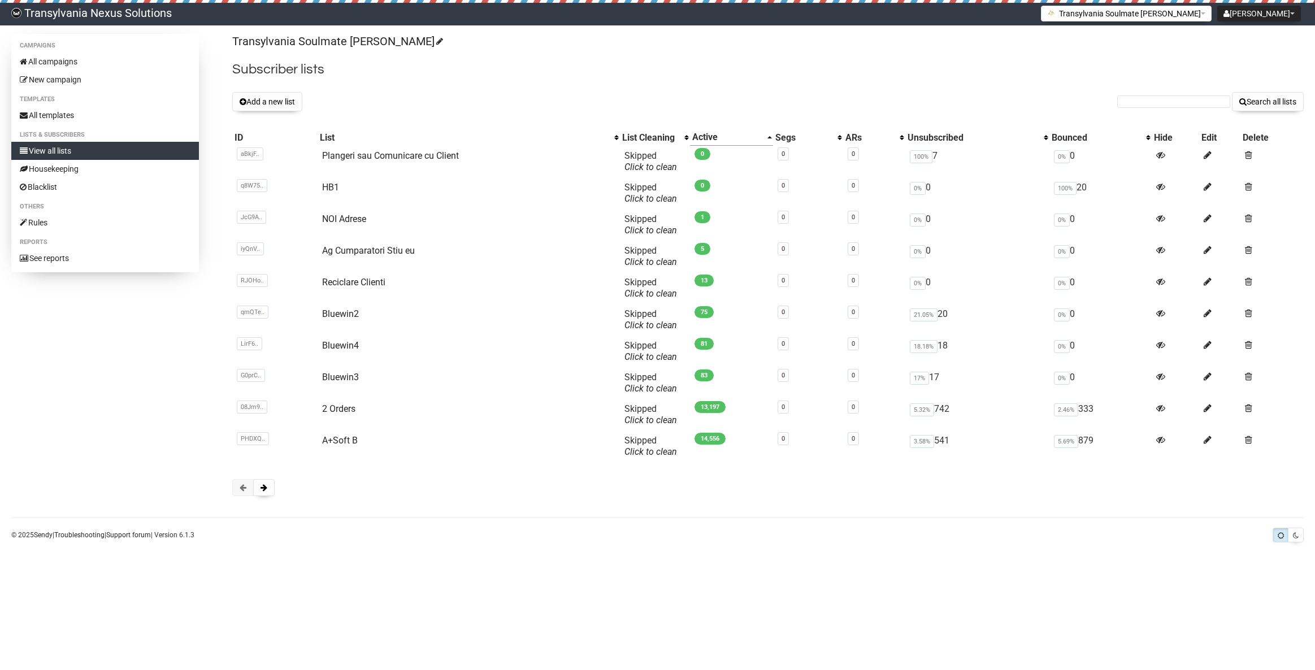 This screenshot has height=670, width=1315. Describe the element at coordinates (710, 438) in the screenshot. I see `span: 14,556` at that location.